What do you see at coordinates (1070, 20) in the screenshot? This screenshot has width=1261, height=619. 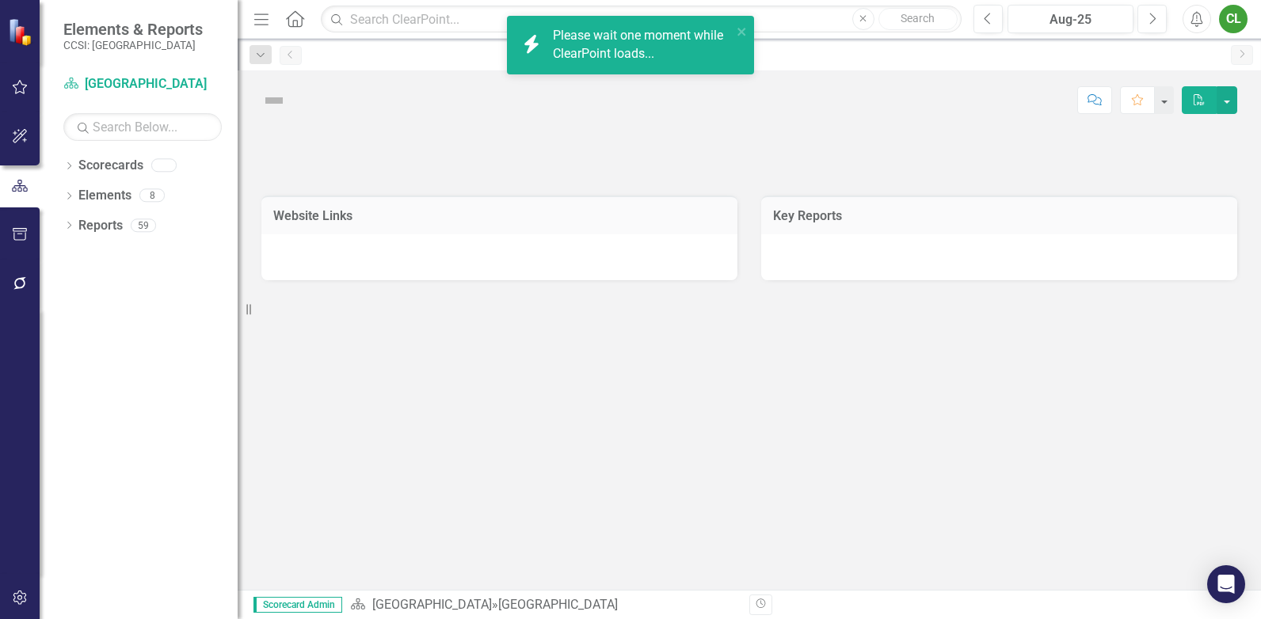 I see `div: Aug-25` at bounding box center [1070, 20].